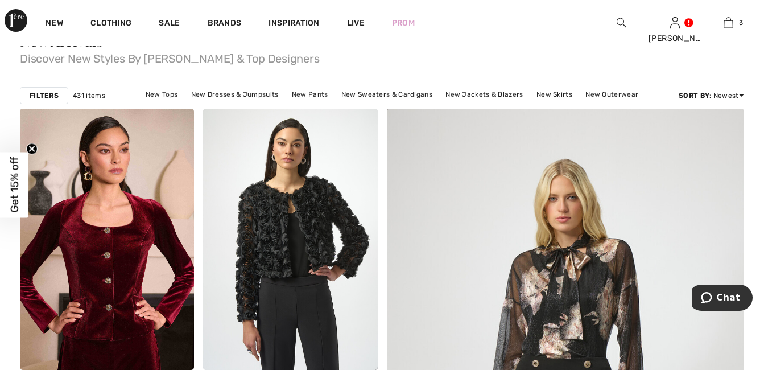 This screenshot has height=370, width=764. Describe the element at coordinates (16, 20) in the screenshot. I see `img: 1ère Avenue` at that location.